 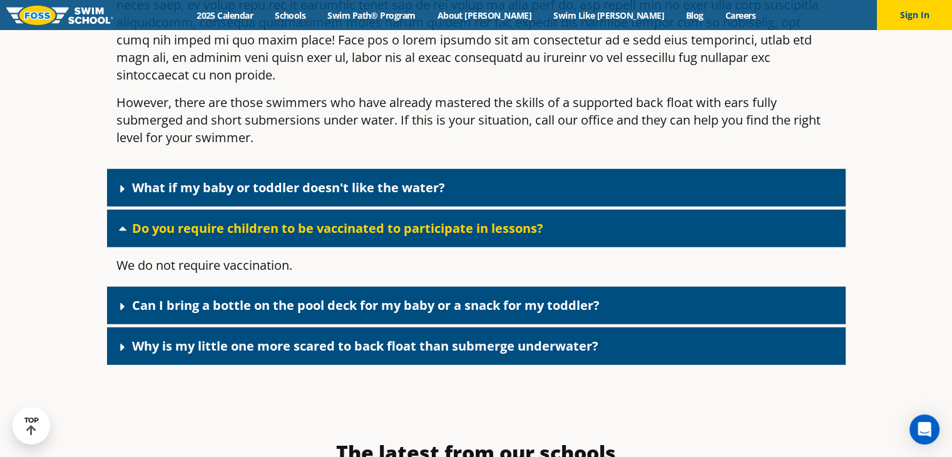 What do you see at coordinates (59, 15) in the screenshot?
I see `img: FOSS Swim School Logo` at bounding box center [59, 15].